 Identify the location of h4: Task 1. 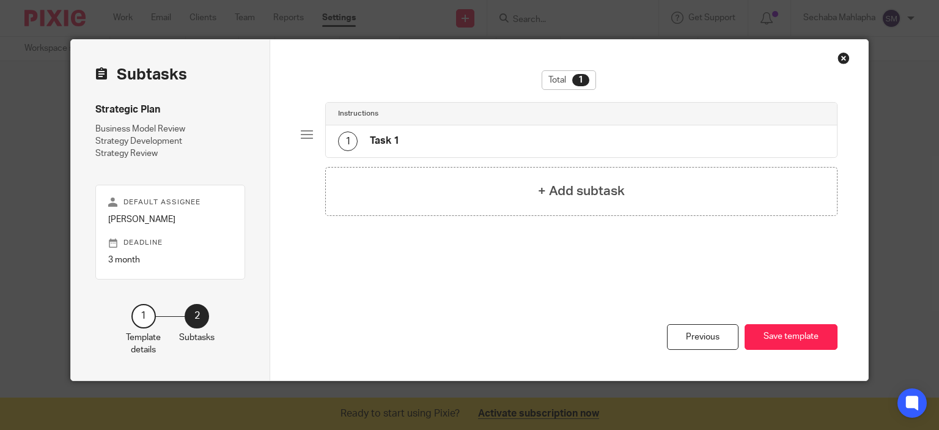
(384, 141).